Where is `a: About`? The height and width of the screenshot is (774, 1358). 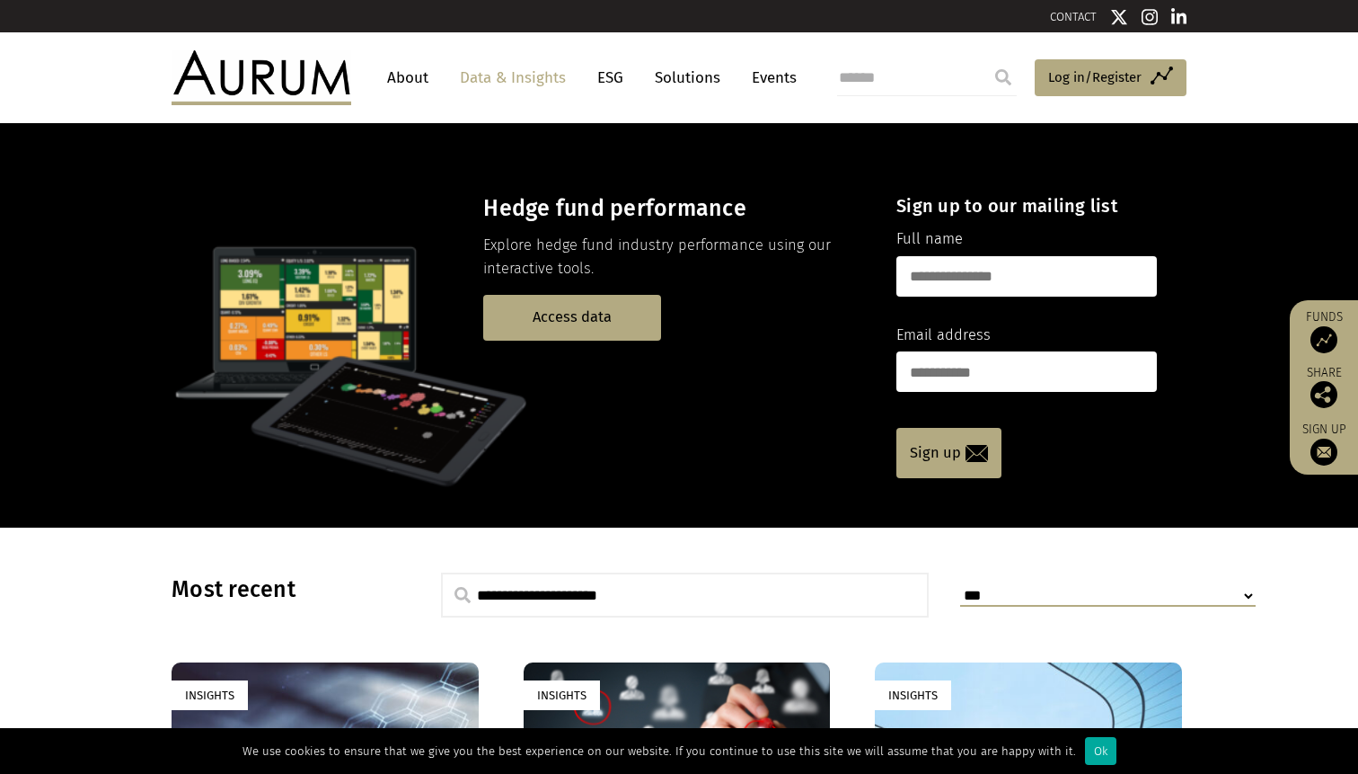
a: About is located at coordinates (408, 77).